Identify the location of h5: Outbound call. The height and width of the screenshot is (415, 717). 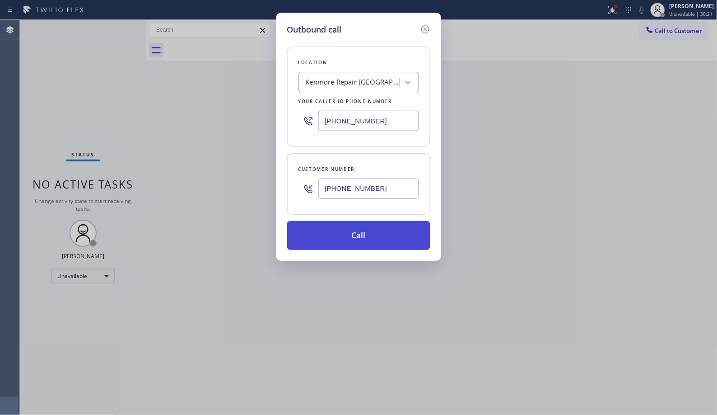
(314, 29).